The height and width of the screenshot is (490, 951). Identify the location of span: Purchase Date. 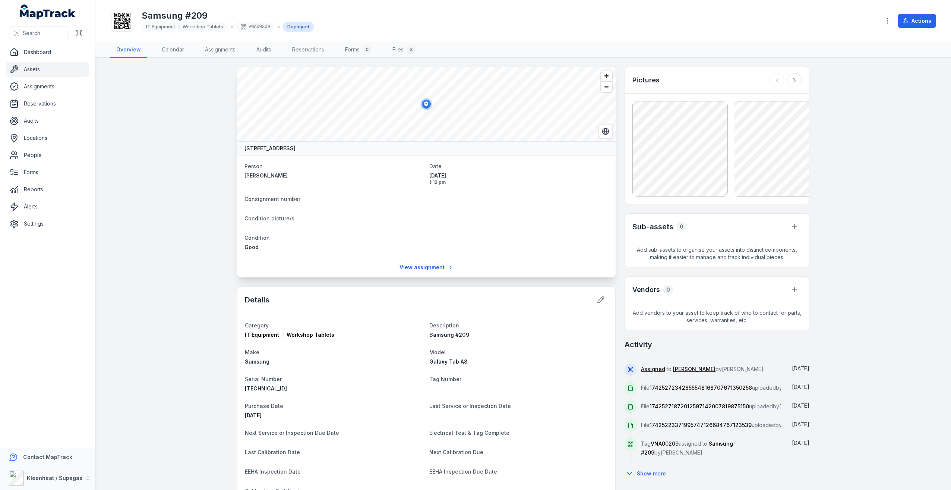
(264, 406).